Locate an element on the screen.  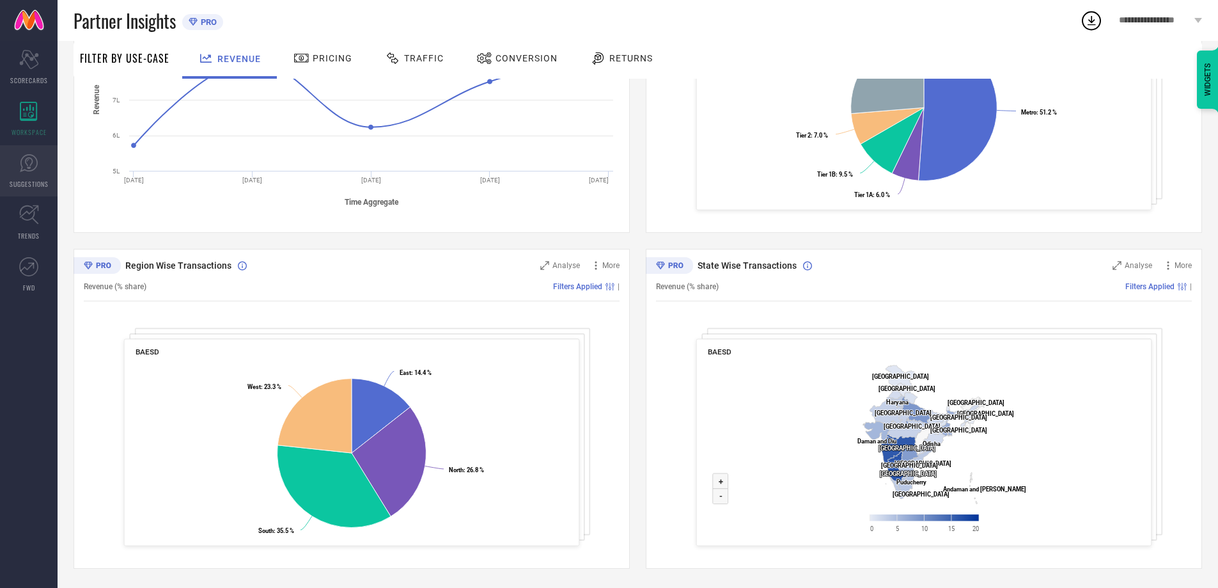
span: Partner Insights is located at coordinates (125, 20).